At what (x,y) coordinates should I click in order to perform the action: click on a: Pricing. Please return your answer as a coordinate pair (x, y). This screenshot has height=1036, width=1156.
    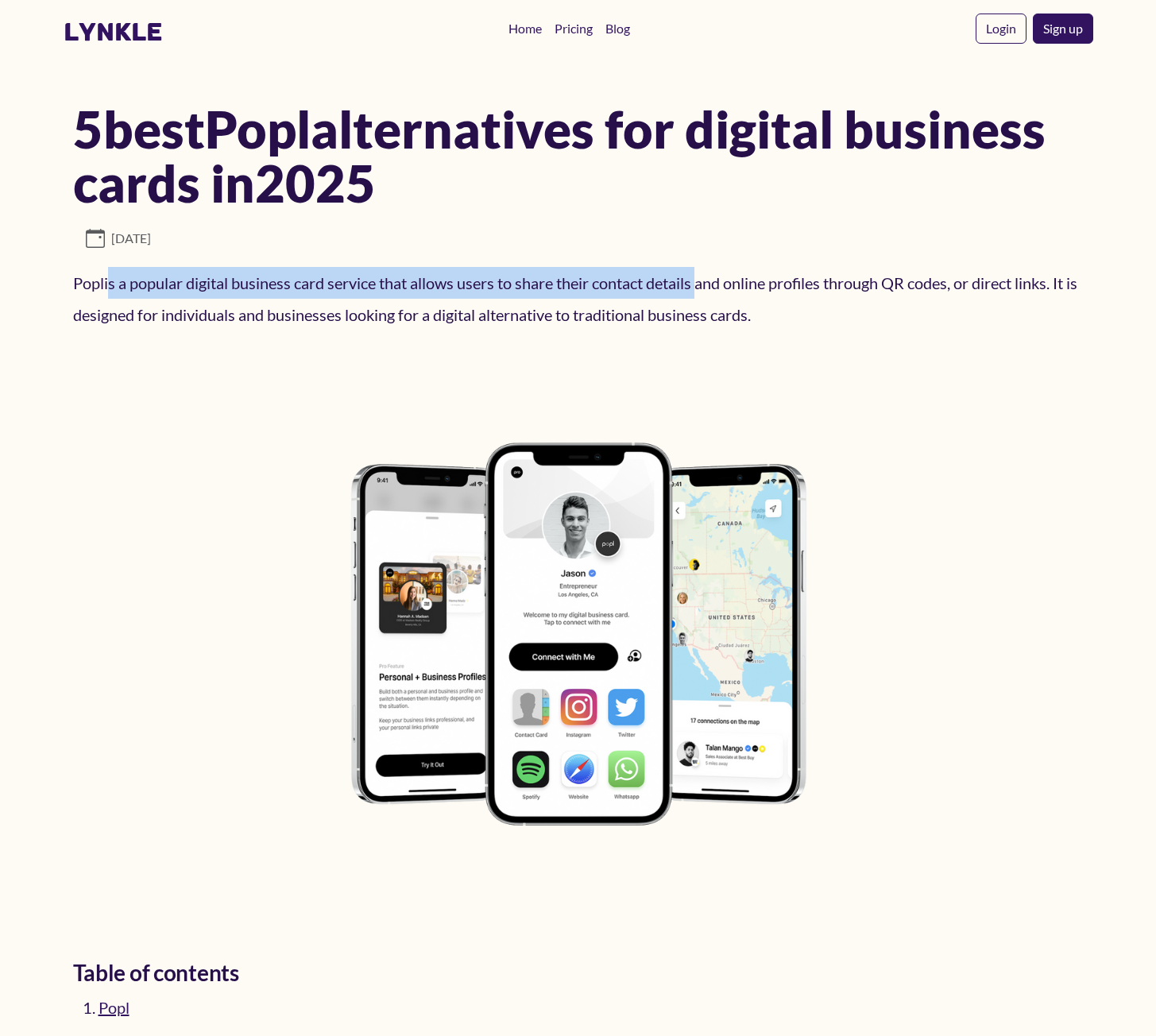
    Looking at the image, I should click on (574, 28).